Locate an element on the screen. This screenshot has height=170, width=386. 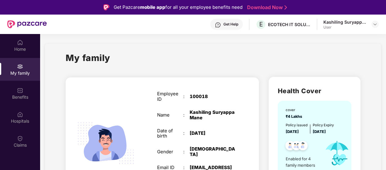
img: Stroke is located at coordinates (286, 7).